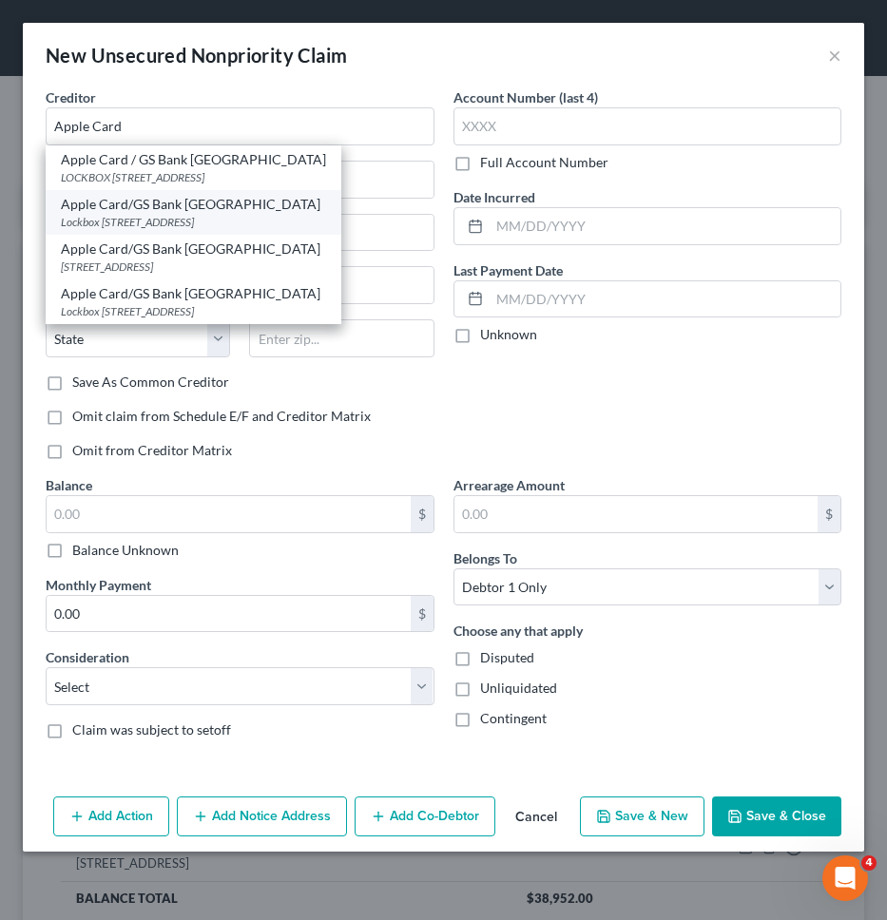 The height and width of the screenshot is (920, 887). Describe the element at coordinates (87, 657) in the screenshot. I see `label: Consideration` at that location.